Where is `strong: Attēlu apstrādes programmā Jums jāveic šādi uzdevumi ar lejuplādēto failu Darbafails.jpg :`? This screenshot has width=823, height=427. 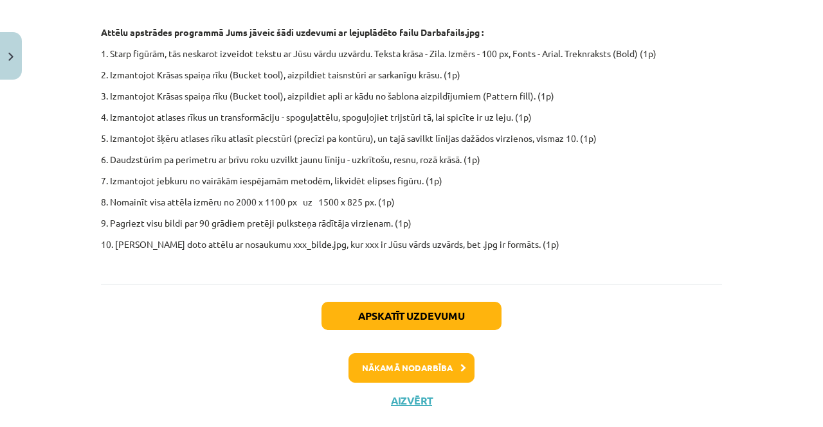
strong: Attēlu apstrādes programmā Jums jāveic šādi uzdevumi ar lejuplādēto failu Darbafails.jpg : is located at coordinates (292, 32).